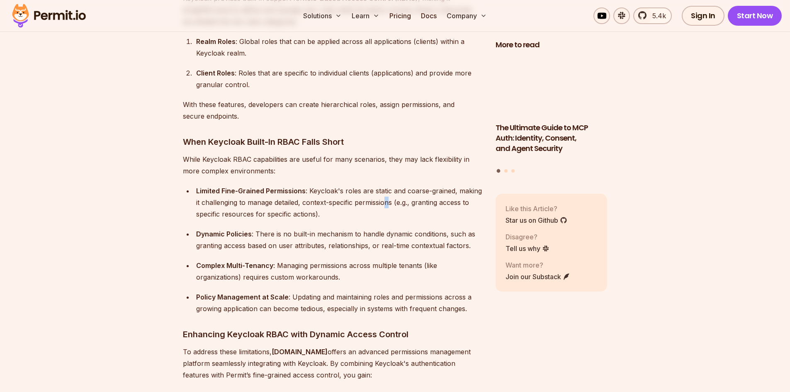  Describe the element at coordinates (652, 16) in the screenshot. I see `a: 5.4k` at that location.